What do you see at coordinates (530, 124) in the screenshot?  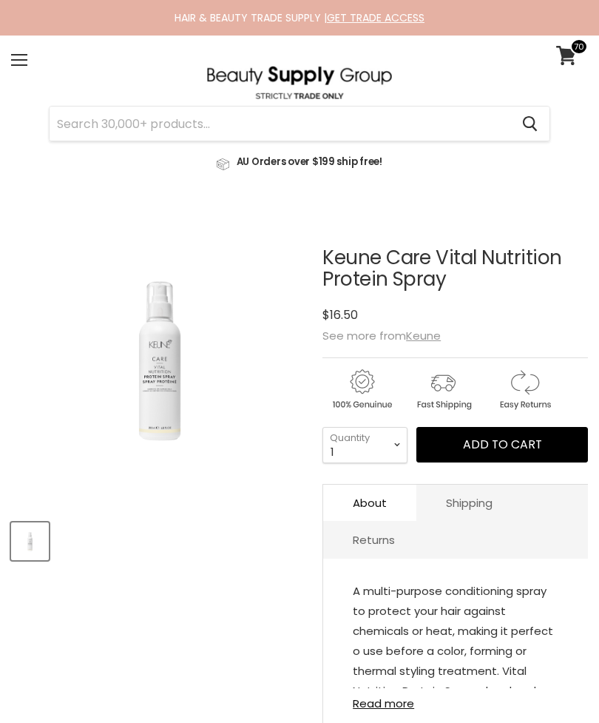 I see `button: Search` at bounding box center [530, 124].